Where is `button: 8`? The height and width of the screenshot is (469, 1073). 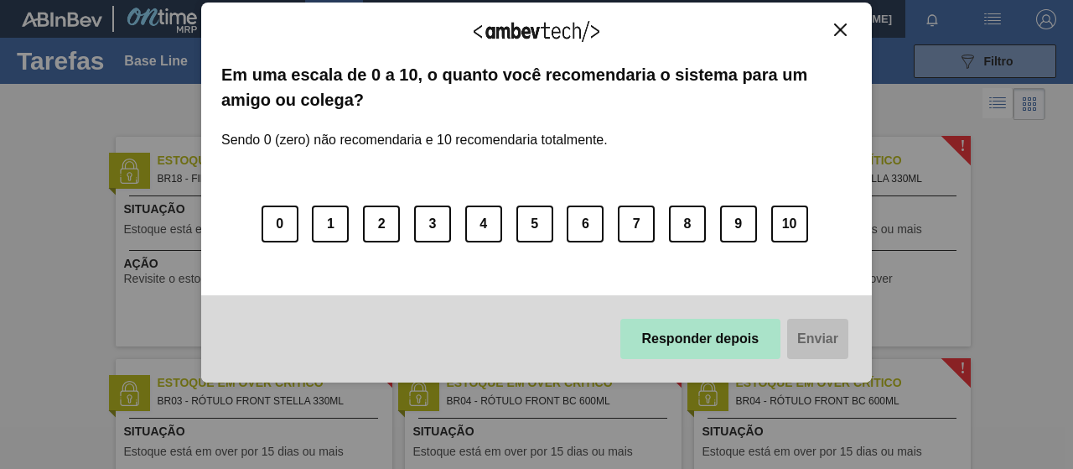 button: 8 is located at coordinates (687, 224).